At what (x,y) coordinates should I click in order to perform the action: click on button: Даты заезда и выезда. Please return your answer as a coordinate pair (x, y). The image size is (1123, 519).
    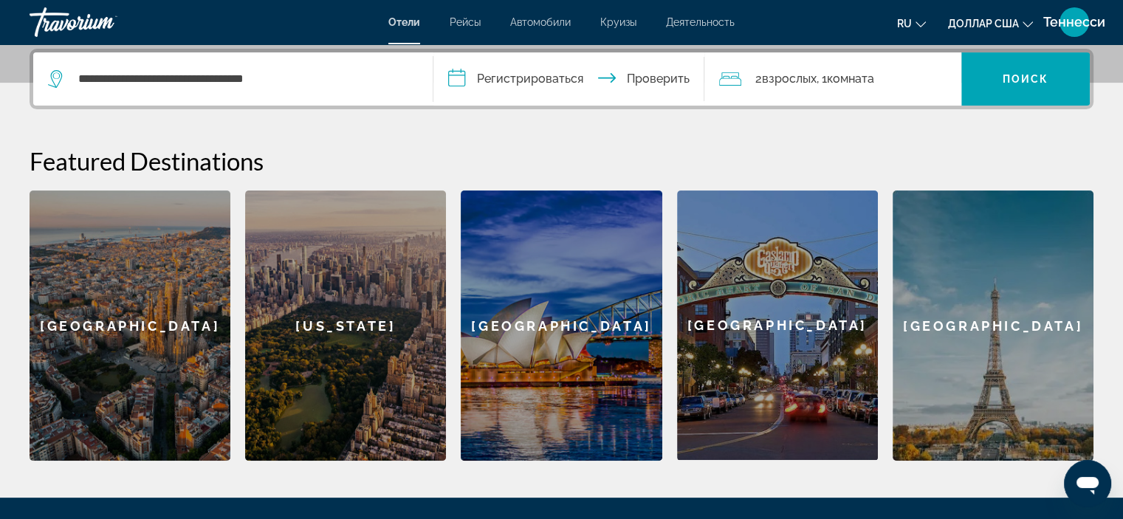
    Looking at the image, I should click on (569, 79).